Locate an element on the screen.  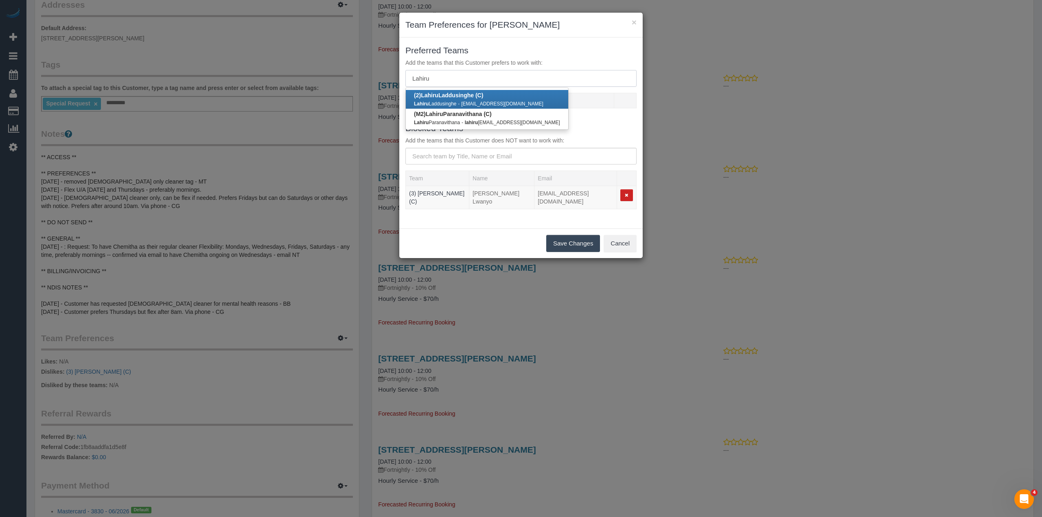
p: Add the teams that this Customer does NOT want to work with: is located at coordinates (521, 140).